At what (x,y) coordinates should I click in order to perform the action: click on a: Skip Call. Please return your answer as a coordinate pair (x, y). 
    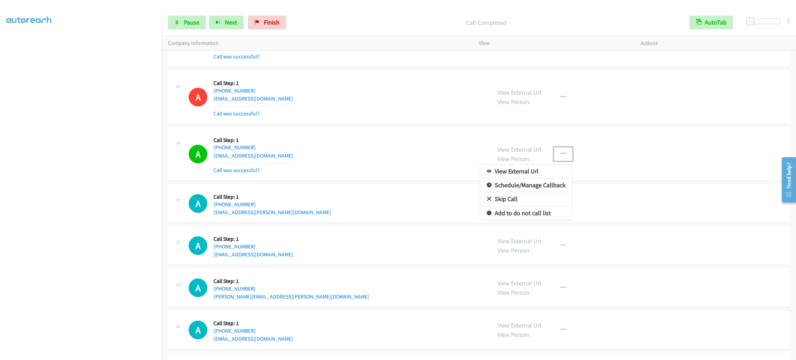
    Looking at the image, I should click on (526, 199).